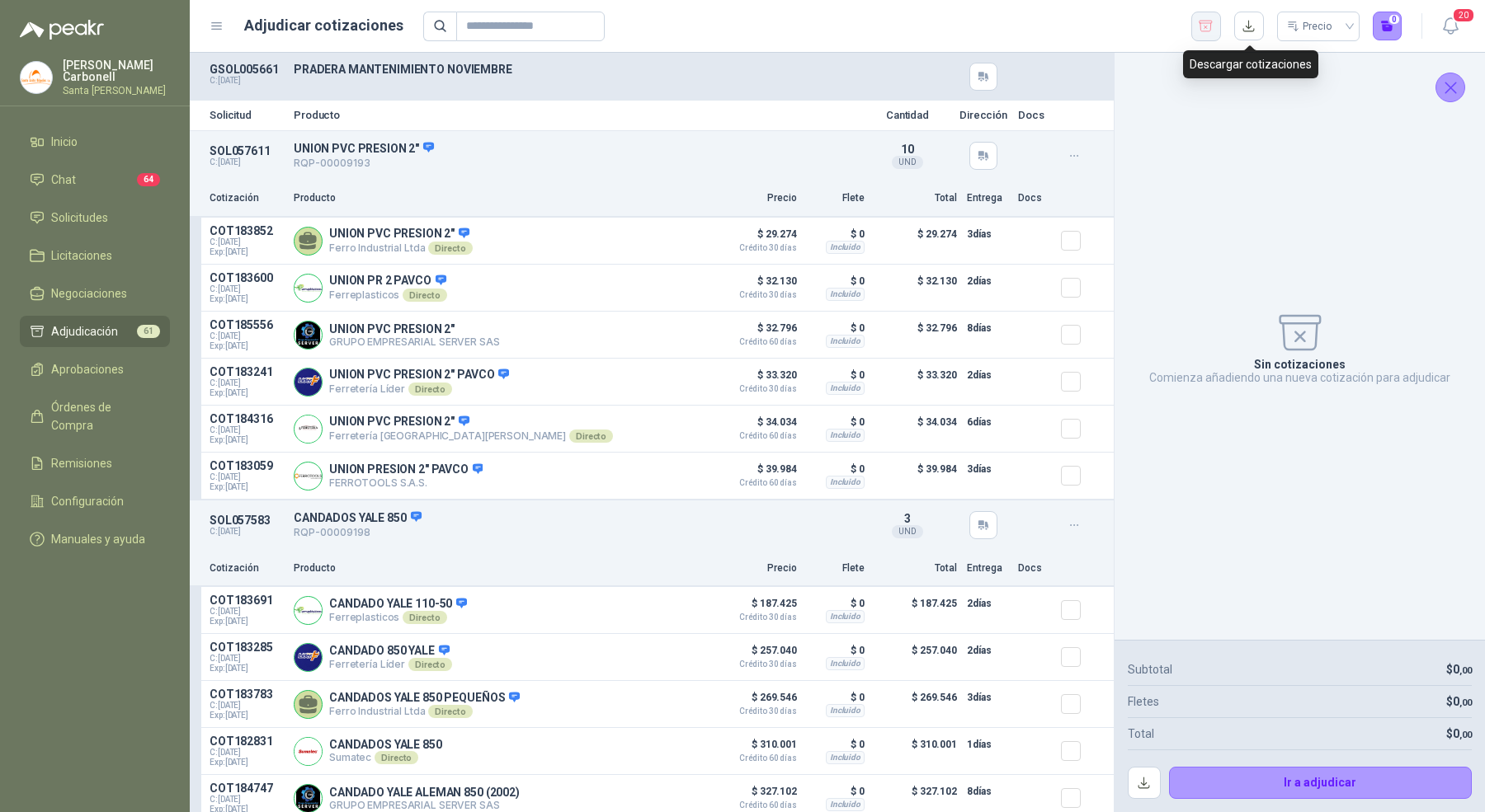  I want to click on p: COT183691, so click(247, 600).